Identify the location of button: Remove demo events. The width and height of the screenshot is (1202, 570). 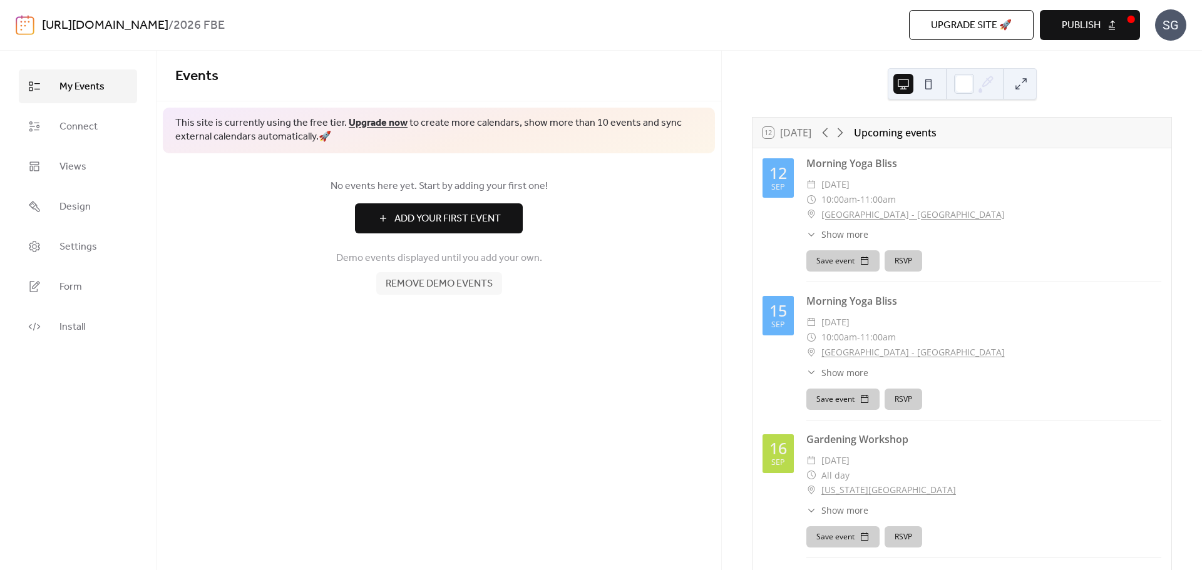
(439, 284).